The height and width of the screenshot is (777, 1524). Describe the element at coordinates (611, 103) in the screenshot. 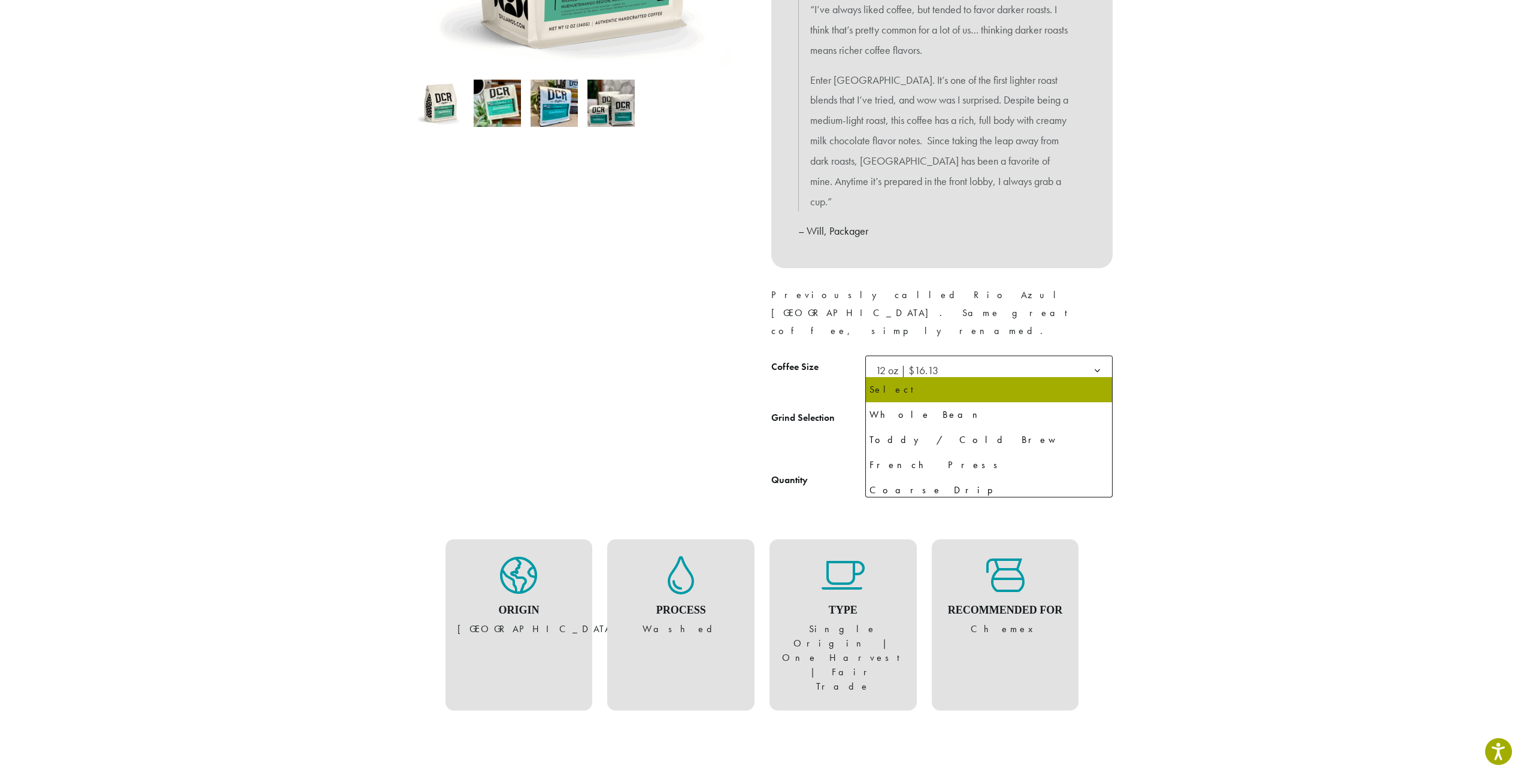

I see `img: Guatemala - Image 4` at that location.